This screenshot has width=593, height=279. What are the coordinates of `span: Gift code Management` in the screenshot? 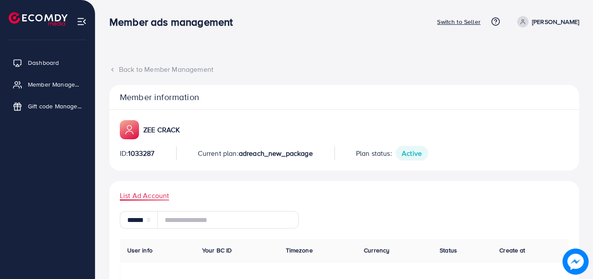 It's located at (55, 106).